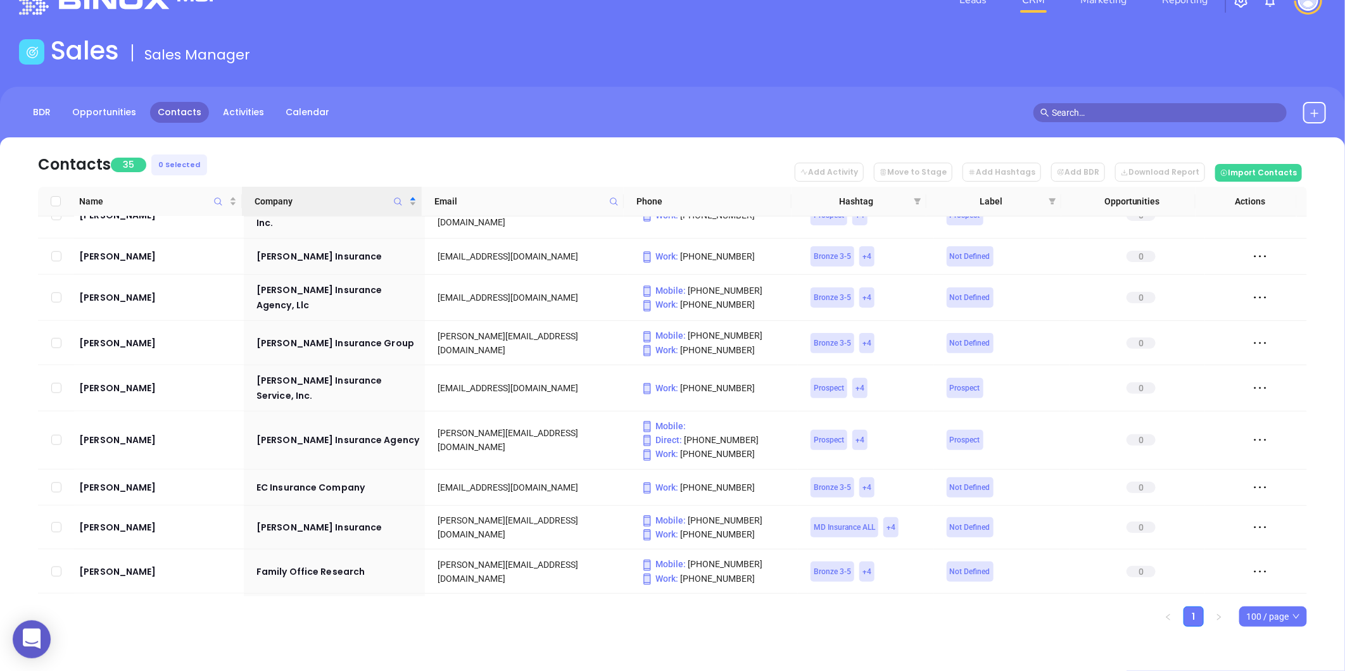 The image size is (1345, 671). I want to click on a: EC Insurance Company, so click(338, 488).